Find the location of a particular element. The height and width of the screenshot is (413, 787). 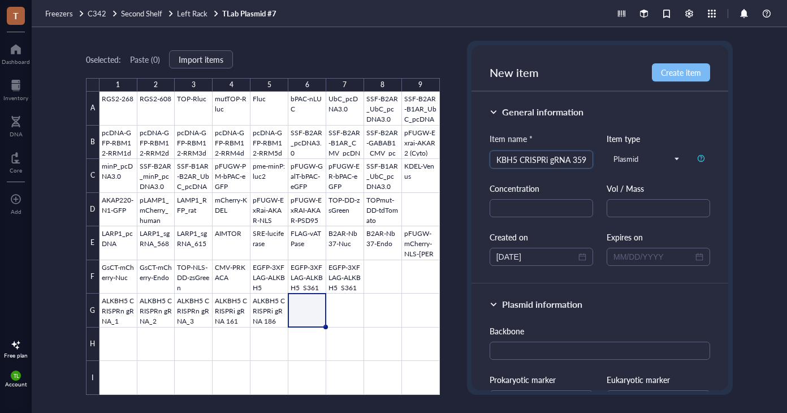

div: Expires on is located at coordinates (658, 237).